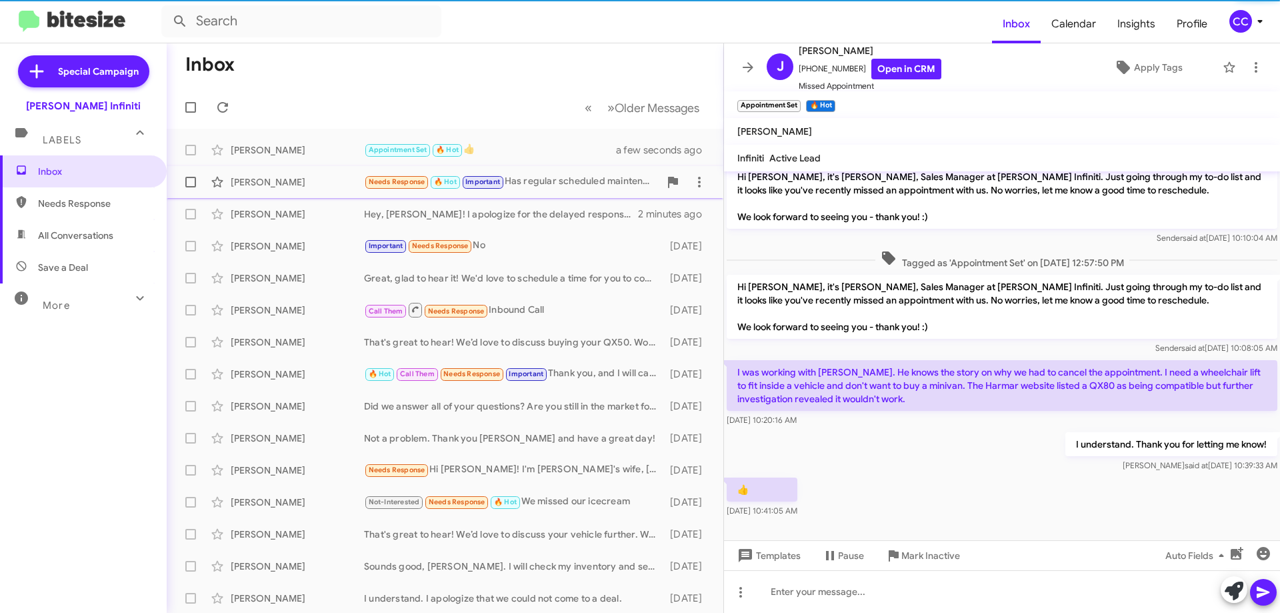 The width and height of the screenshot is (1280, 613). Describe the element at coordinates (657, 108) in the screenshot. I see `span: Older Messages` at that location.